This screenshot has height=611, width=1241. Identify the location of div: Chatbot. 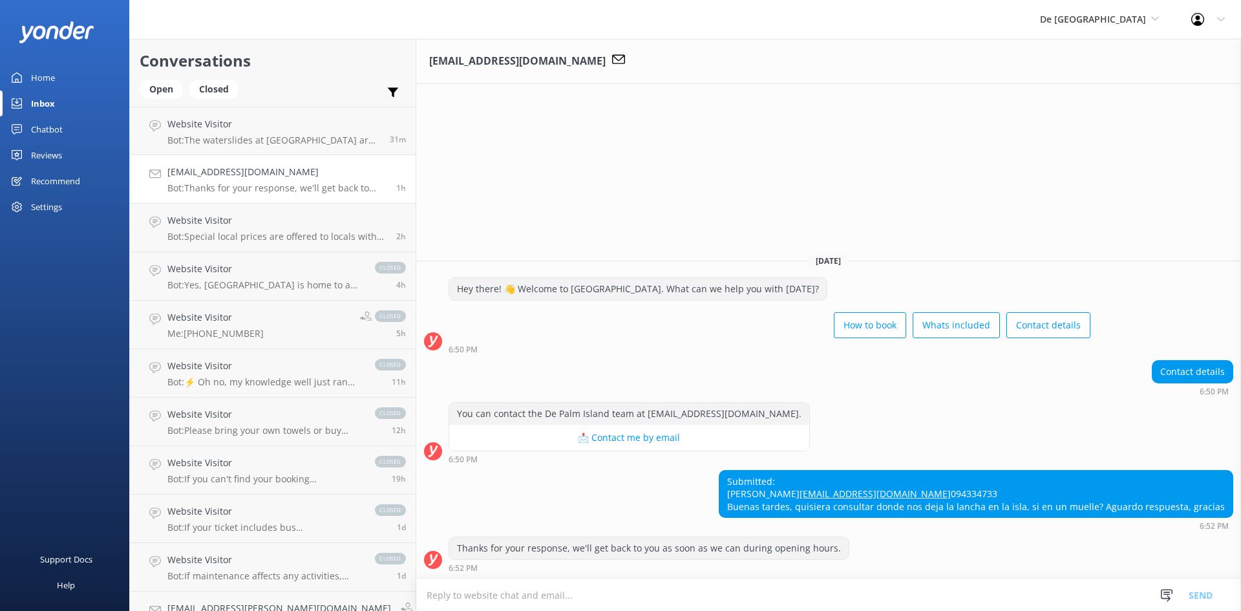
(47, 129).